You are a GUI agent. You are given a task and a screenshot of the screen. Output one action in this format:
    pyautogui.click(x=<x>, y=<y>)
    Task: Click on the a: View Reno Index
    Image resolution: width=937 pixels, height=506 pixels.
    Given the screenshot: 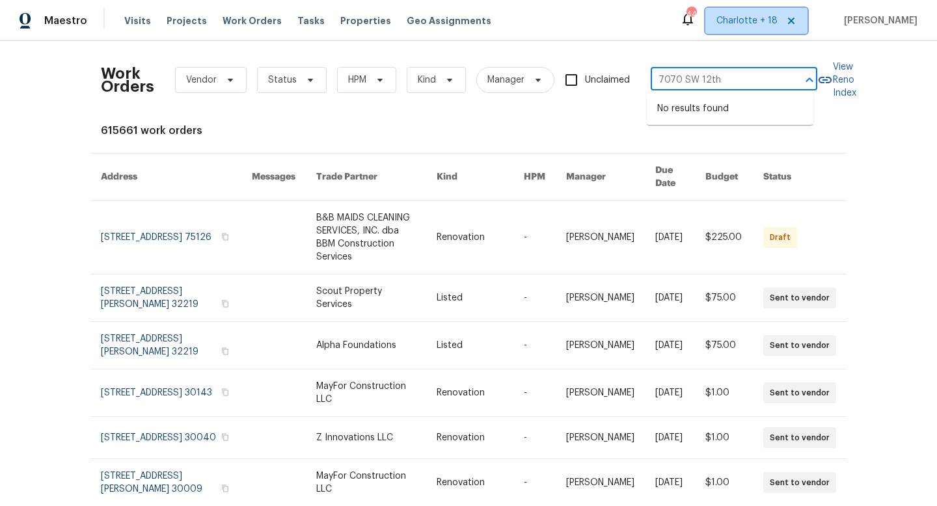 What is the action you would take?
    pyautogui.click(x=837, y=80)
    